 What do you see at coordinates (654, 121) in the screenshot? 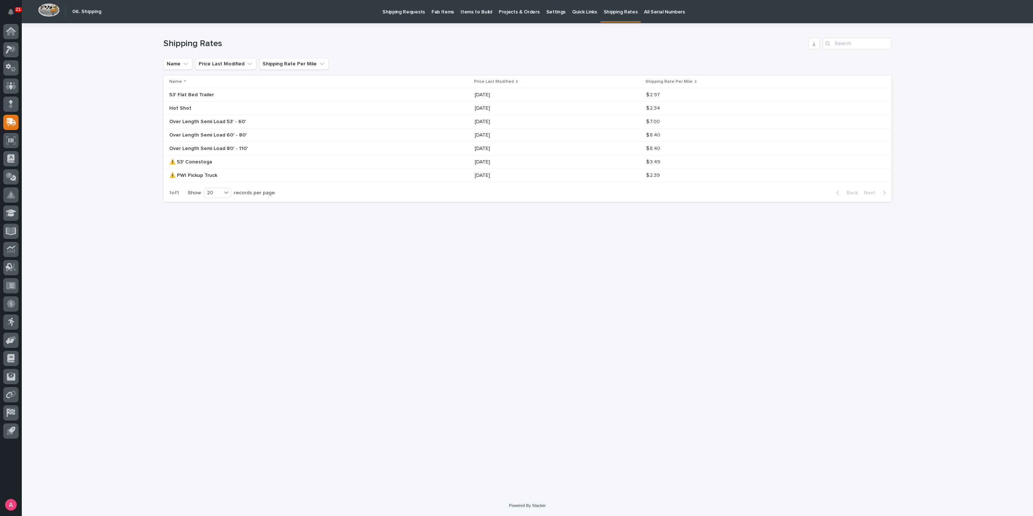
I see `p: $ 7.00` at bounding box center [654, 121].